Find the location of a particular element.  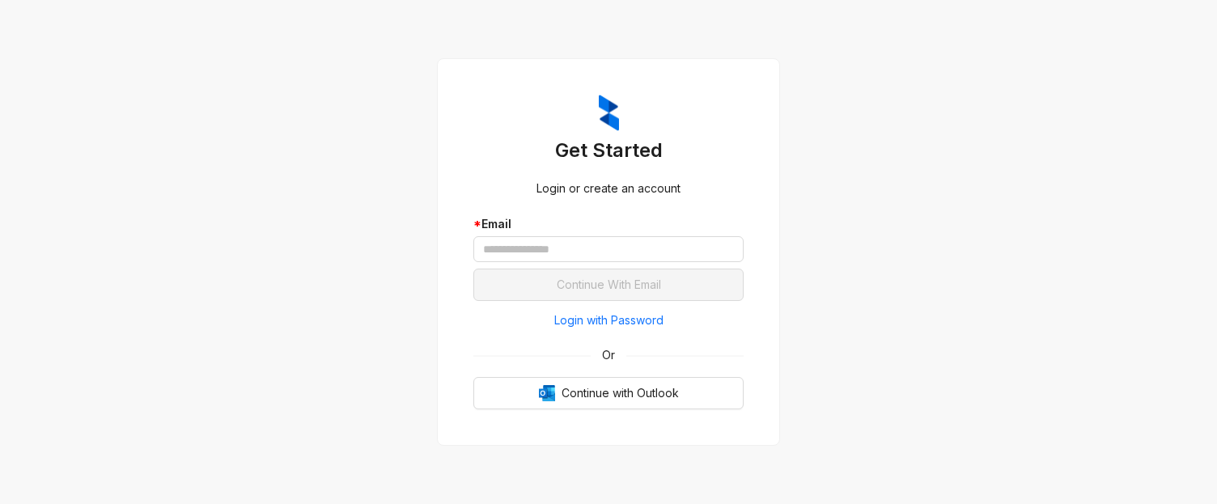

button: Continue With Email is located at coordinates (609, 285).